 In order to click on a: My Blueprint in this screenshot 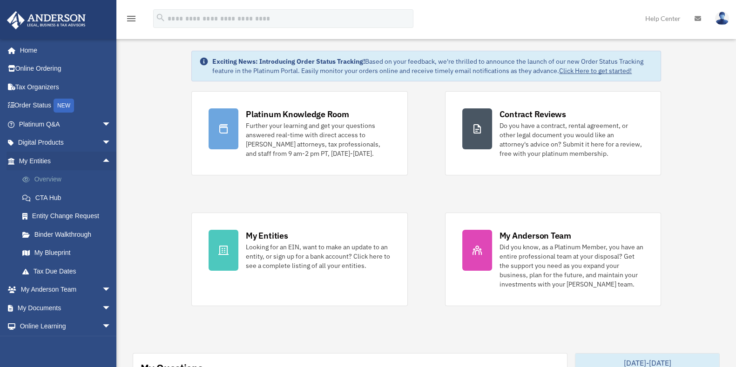, I will do `click(69, 253)`.